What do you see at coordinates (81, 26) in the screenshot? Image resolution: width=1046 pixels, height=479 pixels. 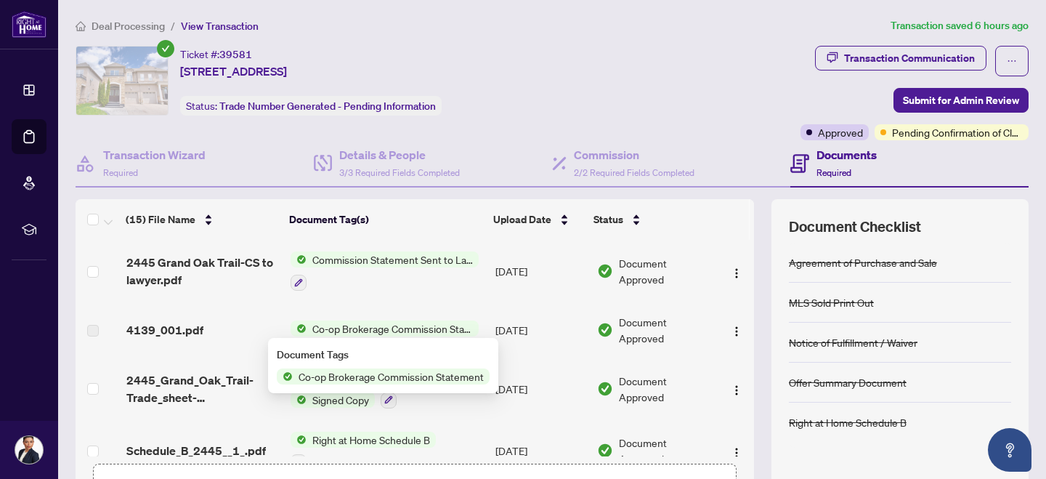 I see `span: home` at bounding box center [81, 26].